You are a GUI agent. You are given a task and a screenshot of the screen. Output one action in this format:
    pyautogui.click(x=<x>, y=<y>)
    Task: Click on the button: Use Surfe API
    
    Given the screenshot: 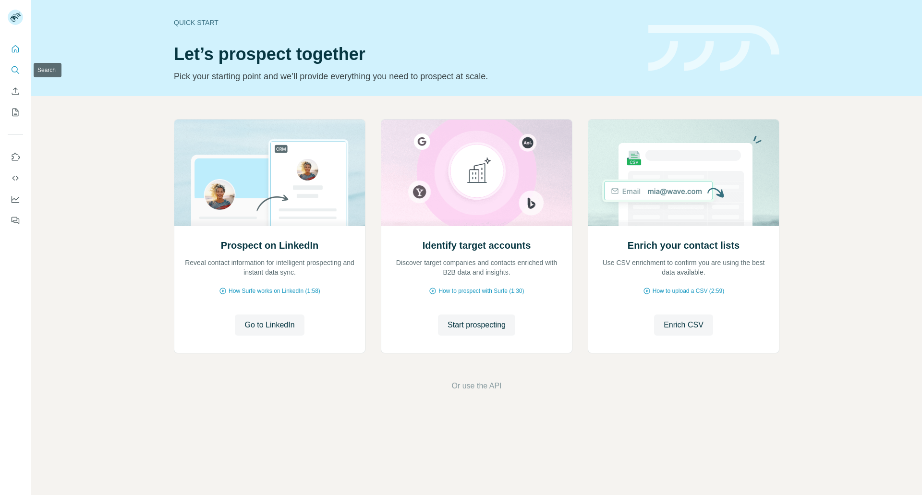 What is the action you would take?
    pyautogui.click(x=15, y=178)
    